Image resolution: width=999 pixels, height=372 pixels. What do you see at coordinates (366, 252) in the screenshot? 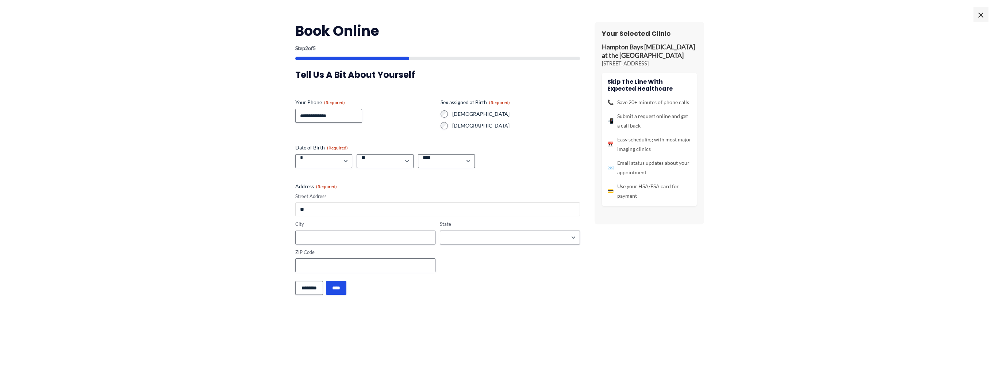
I see `label: ZIP Code` at bounding box center [366, 252].